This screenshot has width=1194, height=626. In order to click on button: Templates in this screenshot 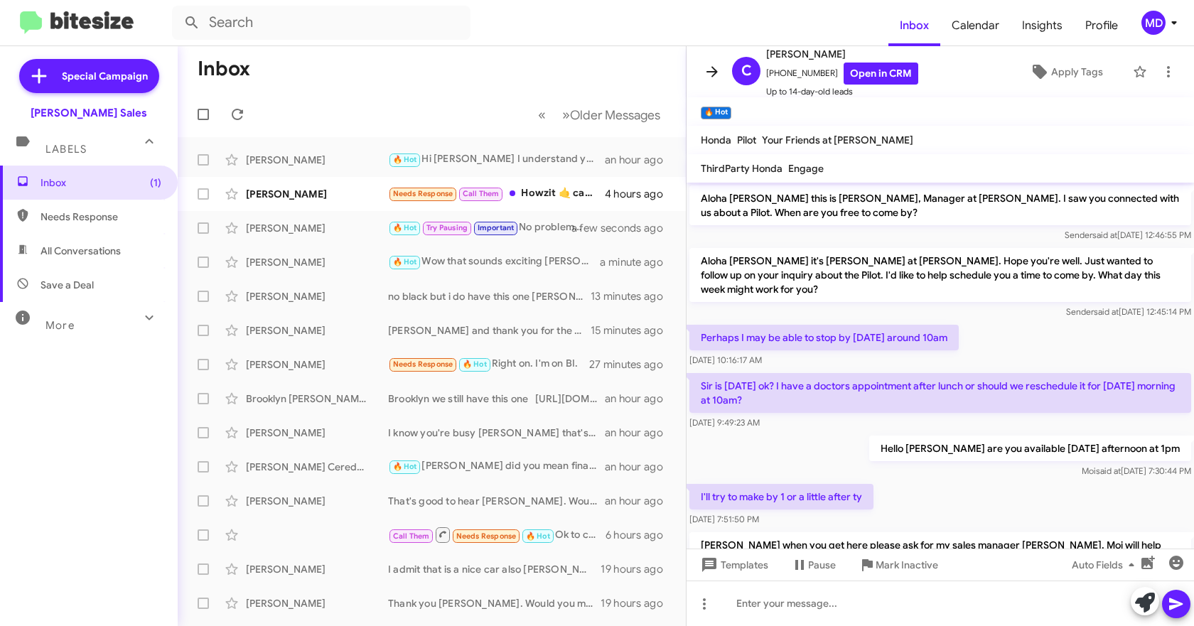, I will do `click(733, 565)`.